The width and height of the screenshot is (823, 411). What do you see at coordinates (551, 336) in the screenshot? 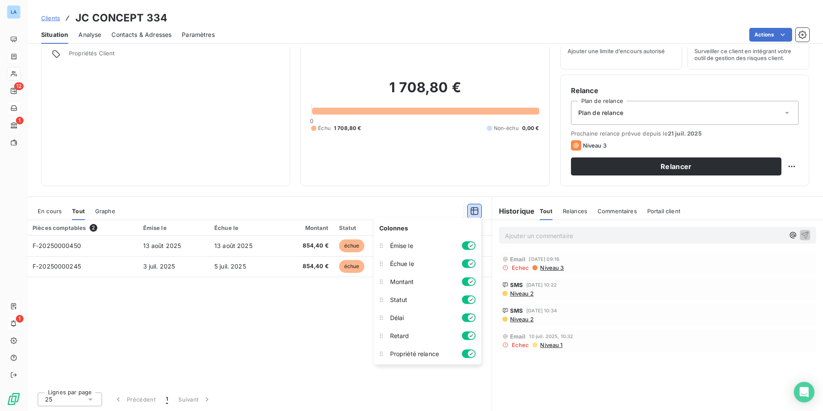
I see `span: 10 juil. 2025, 10:32` at bounding box center [551, 336].